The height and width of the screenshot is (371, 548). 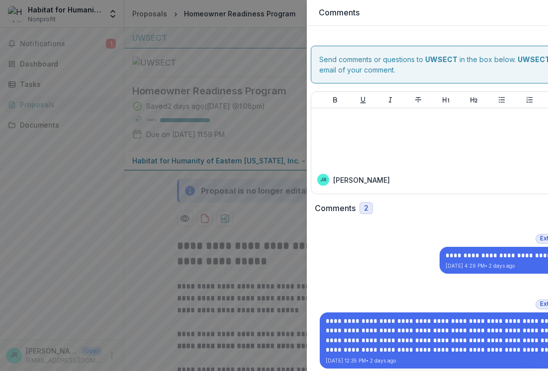 What do you see at coordinates (335, 208) in the screenshot?
I see `h2: Comments` at bounding box center [335, 208].